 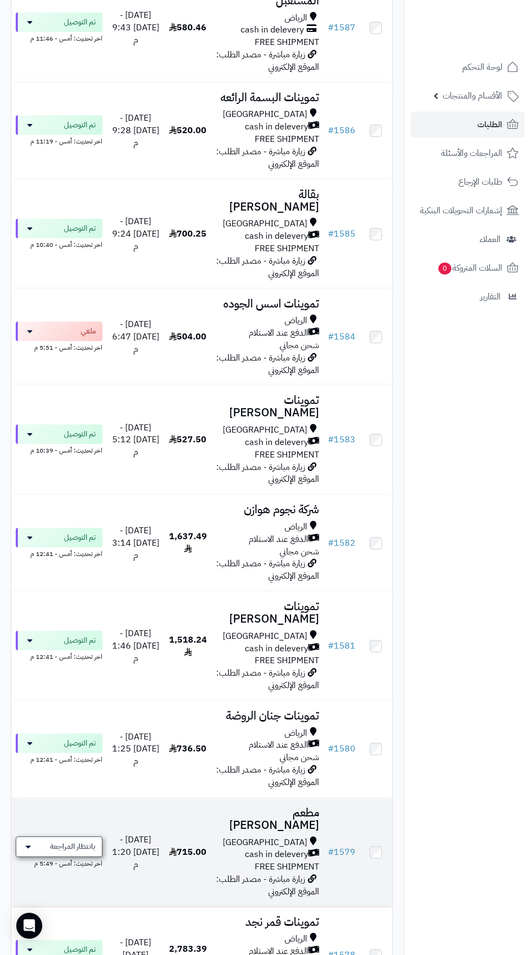 What do you see at coordinates (341, 543) in the screenshot?
I see `a: #1582` at bounding box center [341, 543].